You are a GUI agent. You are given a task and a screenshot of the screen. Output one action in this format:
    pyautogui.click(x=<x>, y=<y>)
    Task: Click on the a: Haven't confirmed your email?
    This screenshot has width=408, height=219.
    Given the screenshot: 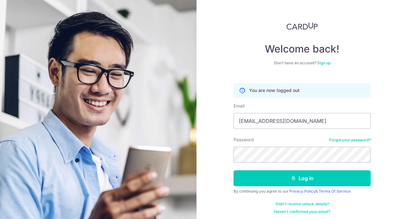 What is the action you would take?
    pyautogui.click(x=302, y=212)
    